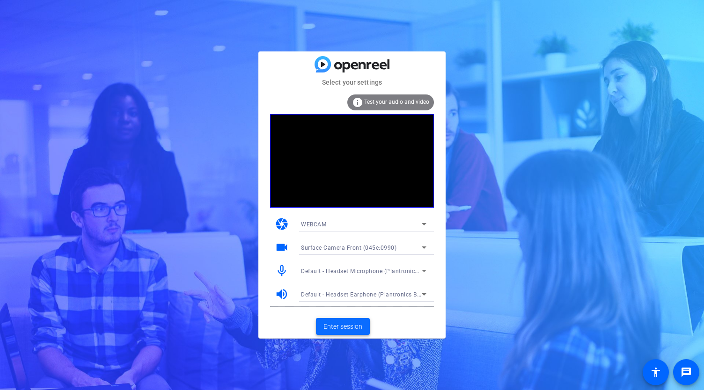 This screenshot has width=704, height=390. What do you see at coordinates (388, 294) in the screenshot?
I see `span: Default - Headset Earphone (Plantronics Blackwire 3220 Series)` at bounding box center [388, 294].